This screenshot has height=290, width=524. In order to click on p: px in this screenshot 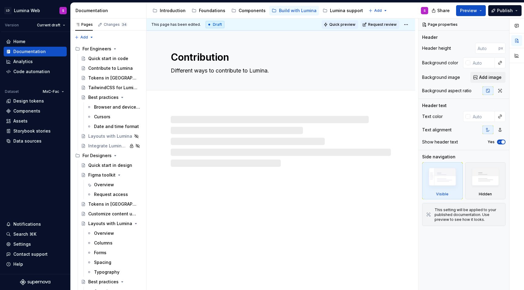, I will do `click(501, 48)`.